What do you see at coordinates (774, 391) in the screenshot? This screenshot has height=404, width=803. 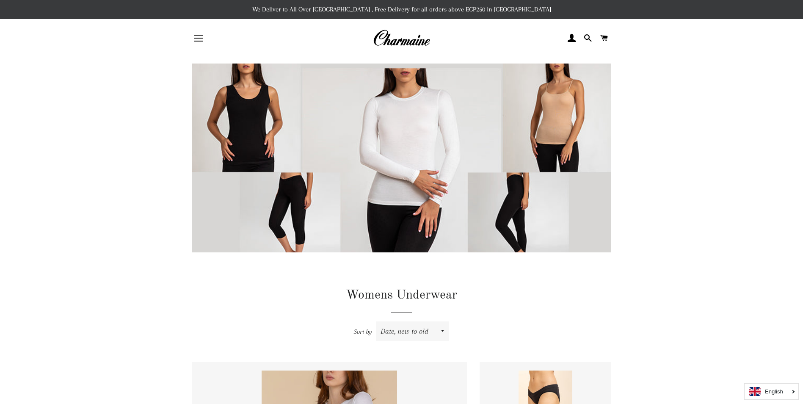 I see `i: English` at bounding box center [774, 391].